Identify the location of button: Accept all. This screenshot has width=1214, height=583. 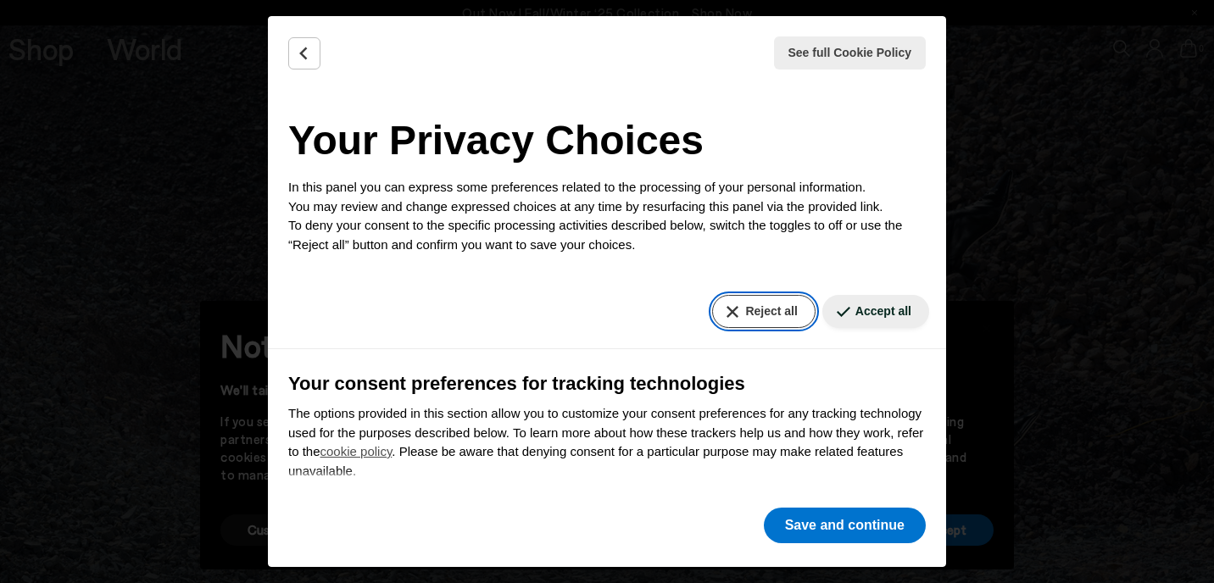
(876, 311).